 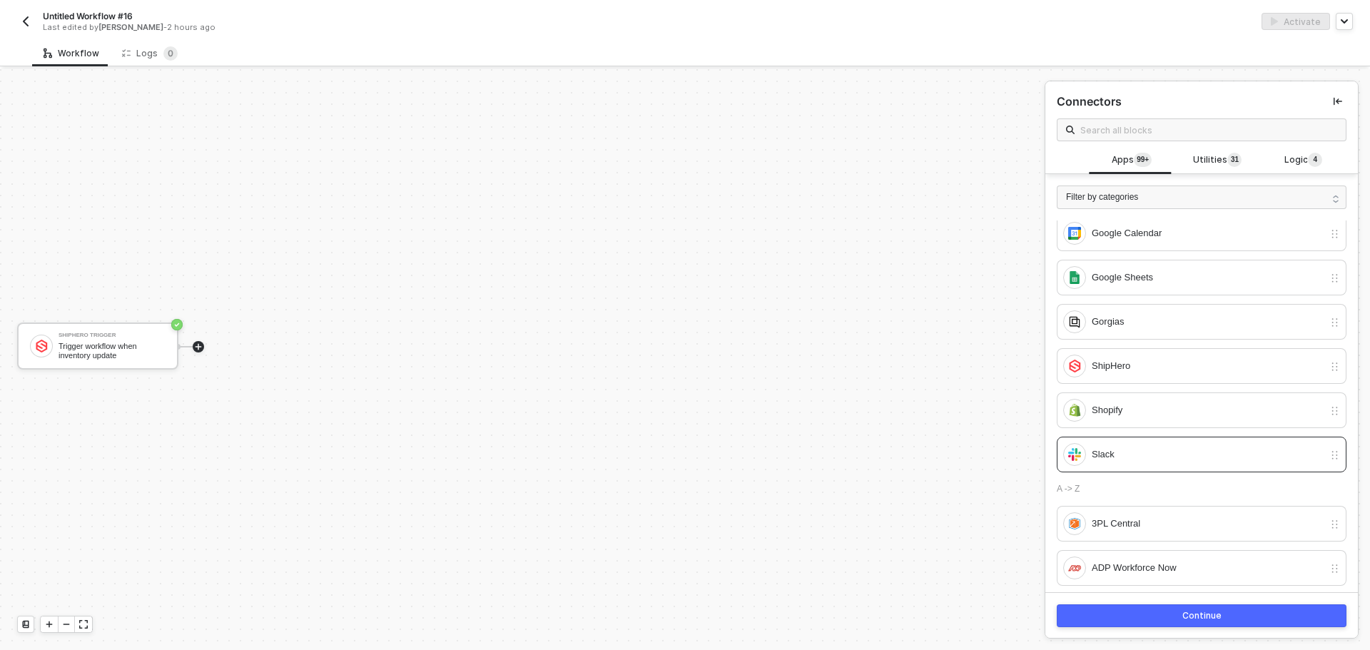 I want to click on div: Google Calendar, so click(x=1208, y=233).